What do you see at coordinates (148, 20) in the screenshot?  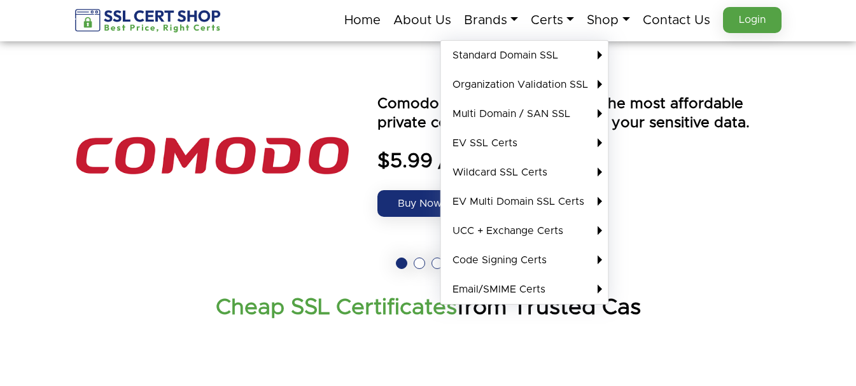 I see `img: sslcertshop-logo` at bounding box center [148, 20].